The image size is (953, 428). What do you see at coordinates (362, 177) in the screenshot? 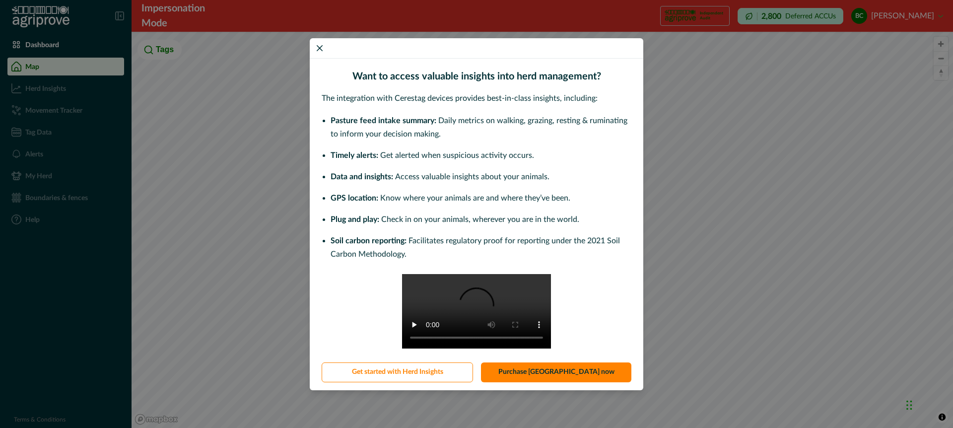
I see `span: Data and insights:` at bounding box center [362, 177].